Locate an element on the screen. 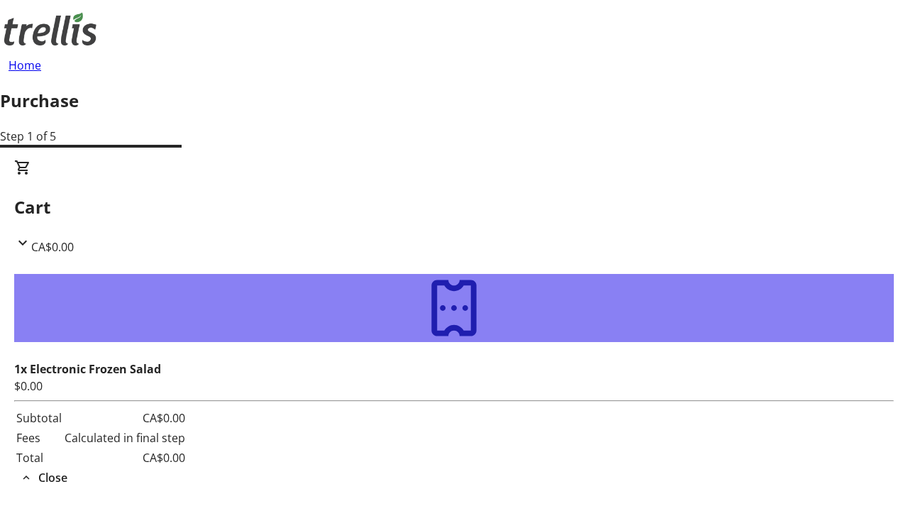 This screenshot has width=908, height=511. td: Subtotal is located at coordinates (39, 418).